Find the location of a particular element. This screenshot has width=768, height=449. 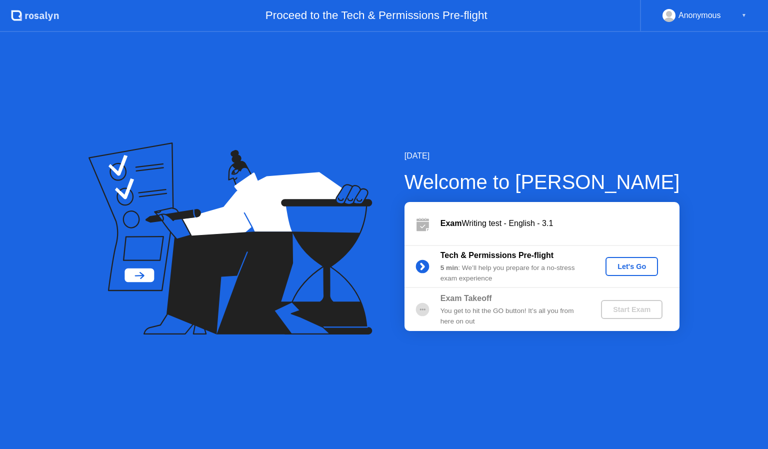

b: 5 min is located at coordinates (449, 267).